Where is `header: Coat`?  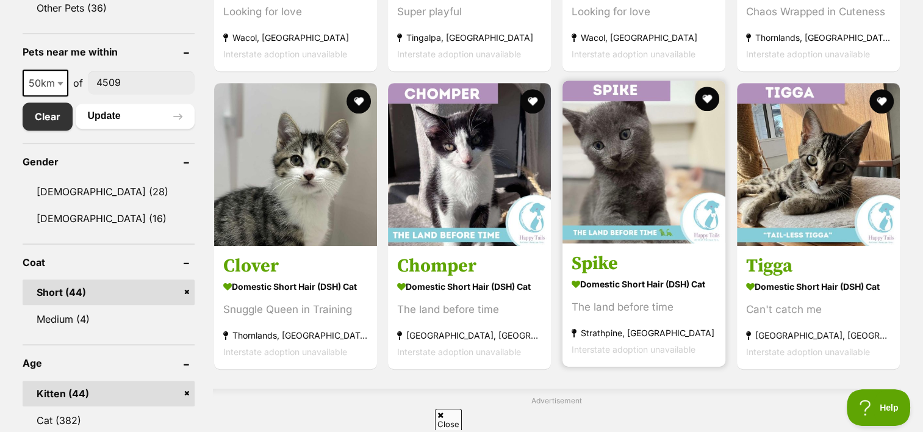 header: Coat is located at coordinates (109, 262).